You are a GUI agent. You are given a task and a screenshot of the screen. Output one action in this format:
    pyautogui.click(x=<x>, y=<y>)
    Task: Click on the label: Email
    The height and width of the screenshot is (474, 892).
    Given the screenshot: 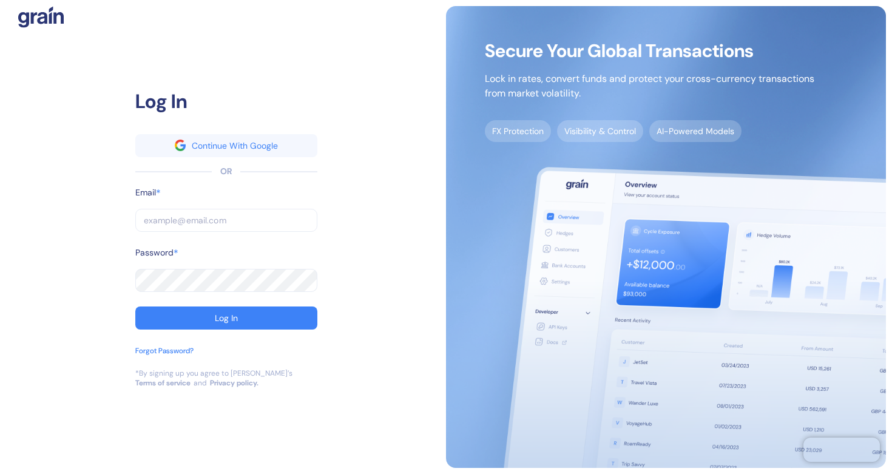 What is the action you would take?
    pyautogui.click(x=146, y=192)
    